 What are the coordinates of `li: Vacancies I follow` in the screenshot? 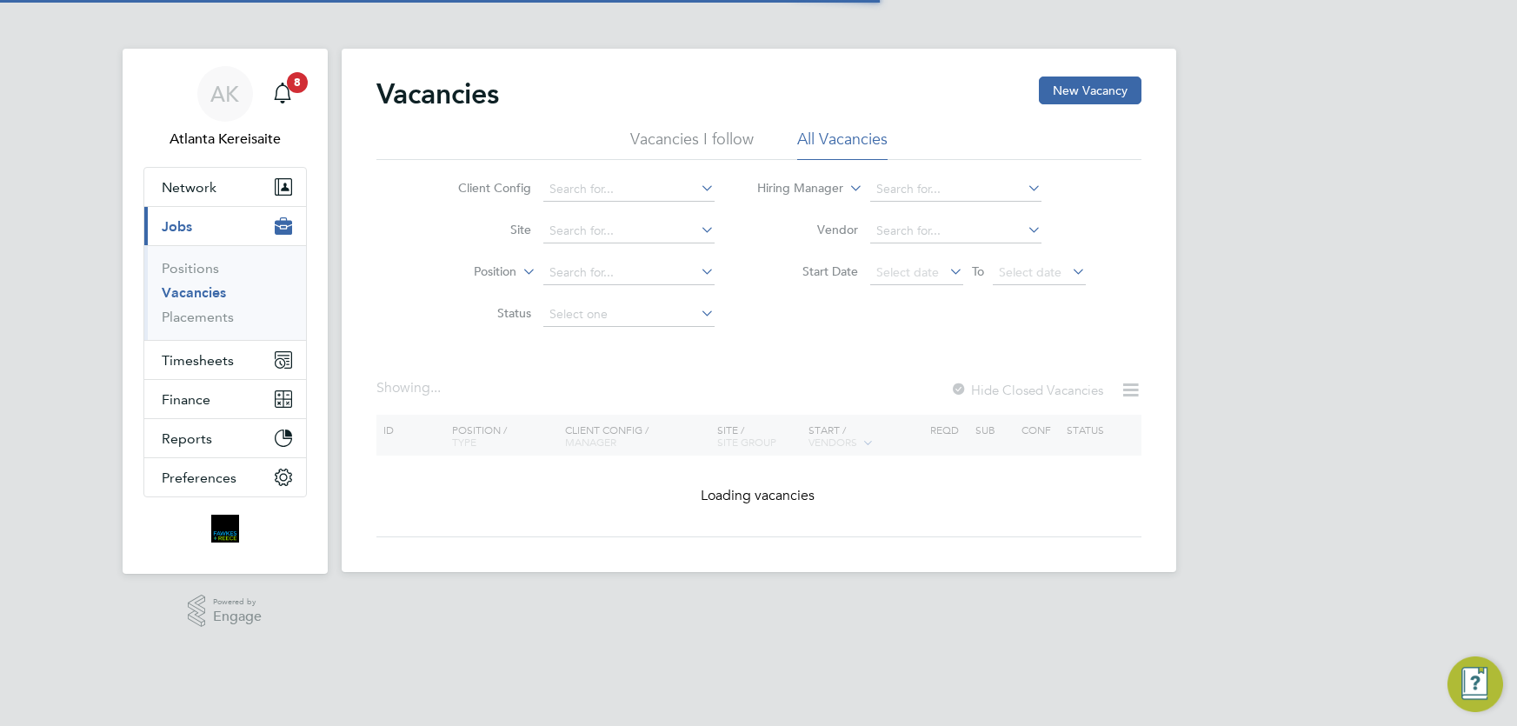 It's located at (692, 144).